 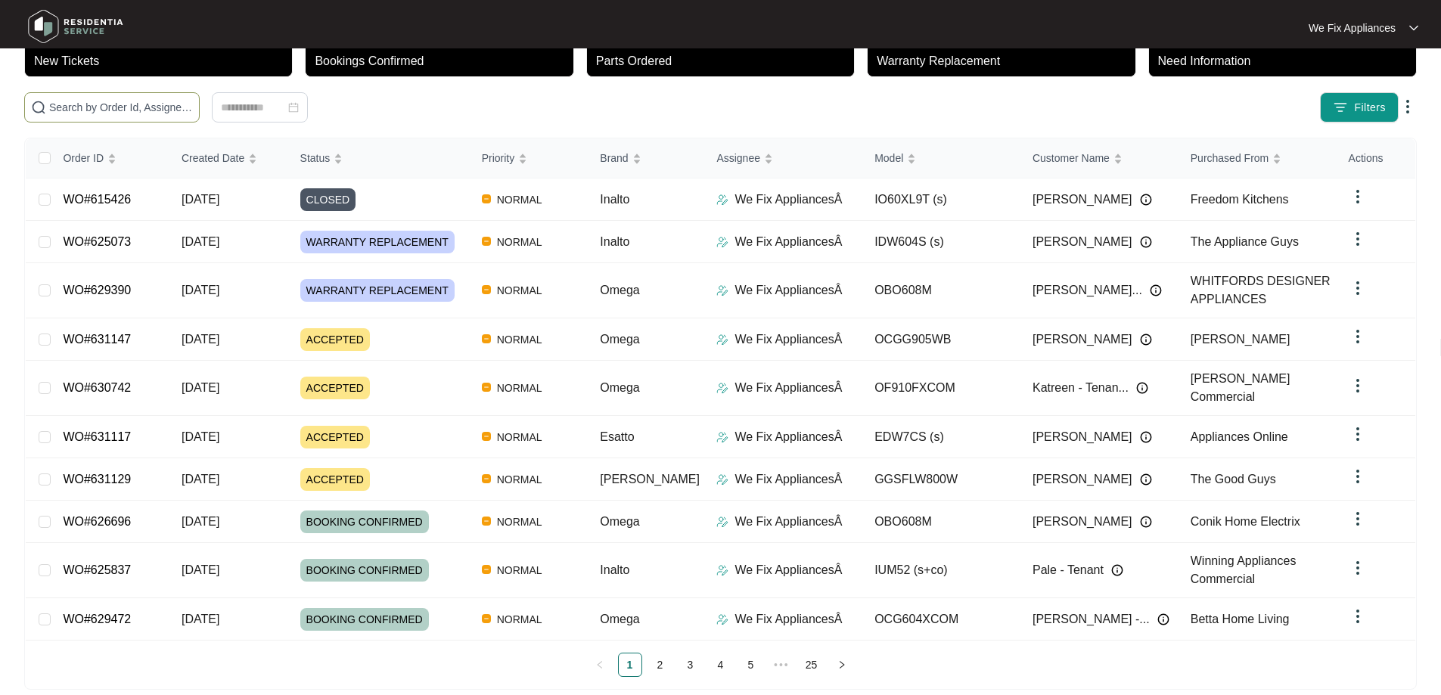 I want to click on p: Parts Ordered, so click(x=725, y=61).